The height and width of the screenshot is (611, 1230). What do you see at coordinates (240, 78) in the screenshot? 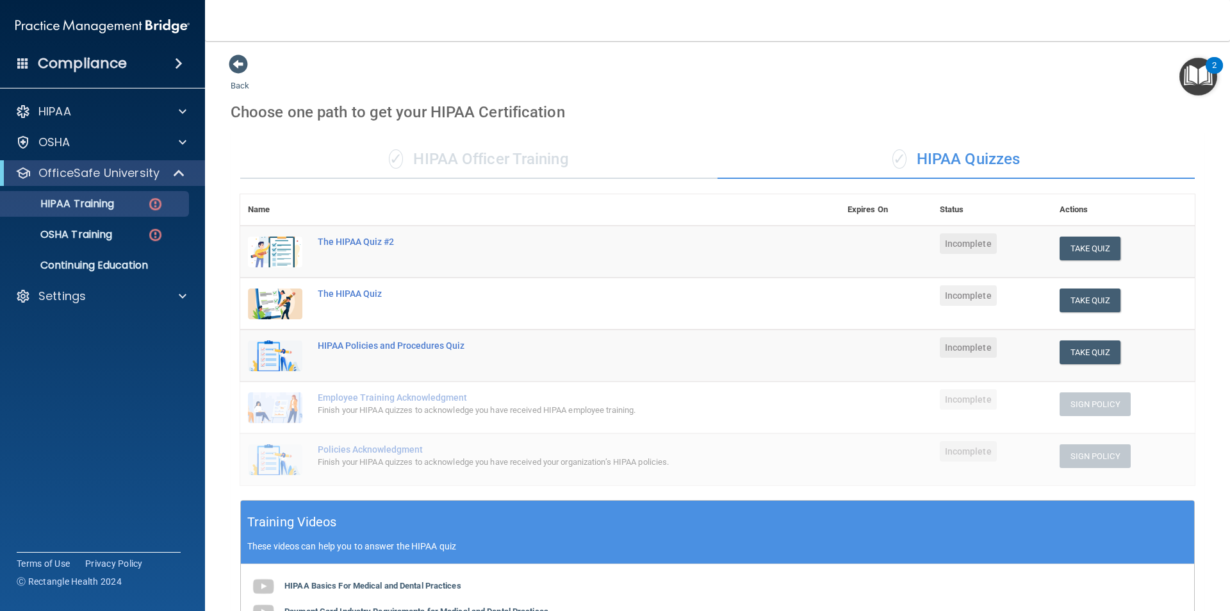
I see `a: Back` at bounding box center [240, 78].